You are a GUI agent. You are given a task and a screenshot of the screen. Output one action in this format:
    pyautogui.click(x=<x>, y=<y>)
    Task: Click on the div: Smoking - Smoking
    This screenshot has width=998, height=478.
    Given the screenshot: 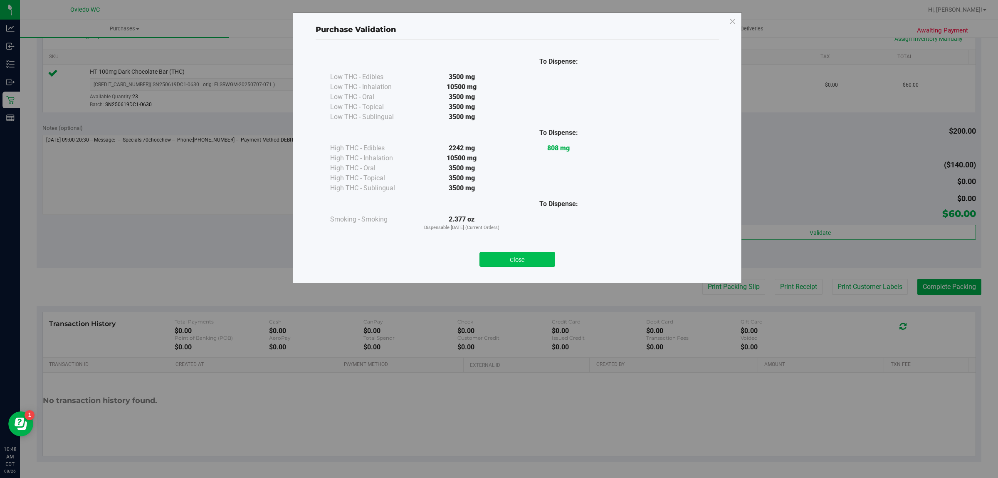 What is the action you would take?
    pyautogui.click(x=372, y=219)
    